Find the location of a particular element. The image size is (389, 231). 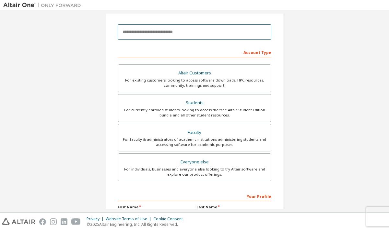

img: Altair One is located at coordinates (44, 5).